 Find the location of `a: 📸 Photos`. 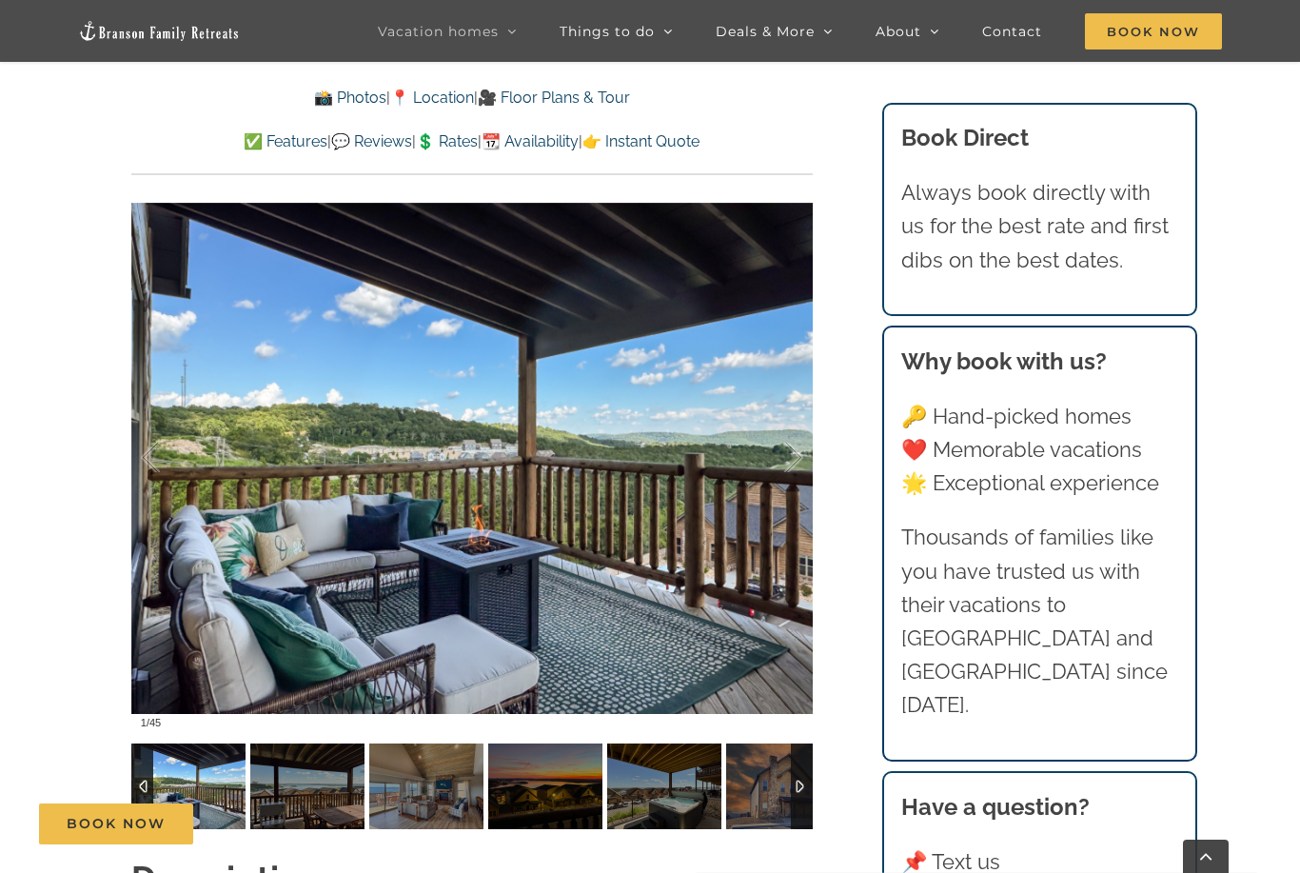

a: 📸 Photos is located at coordinates (350, 97).